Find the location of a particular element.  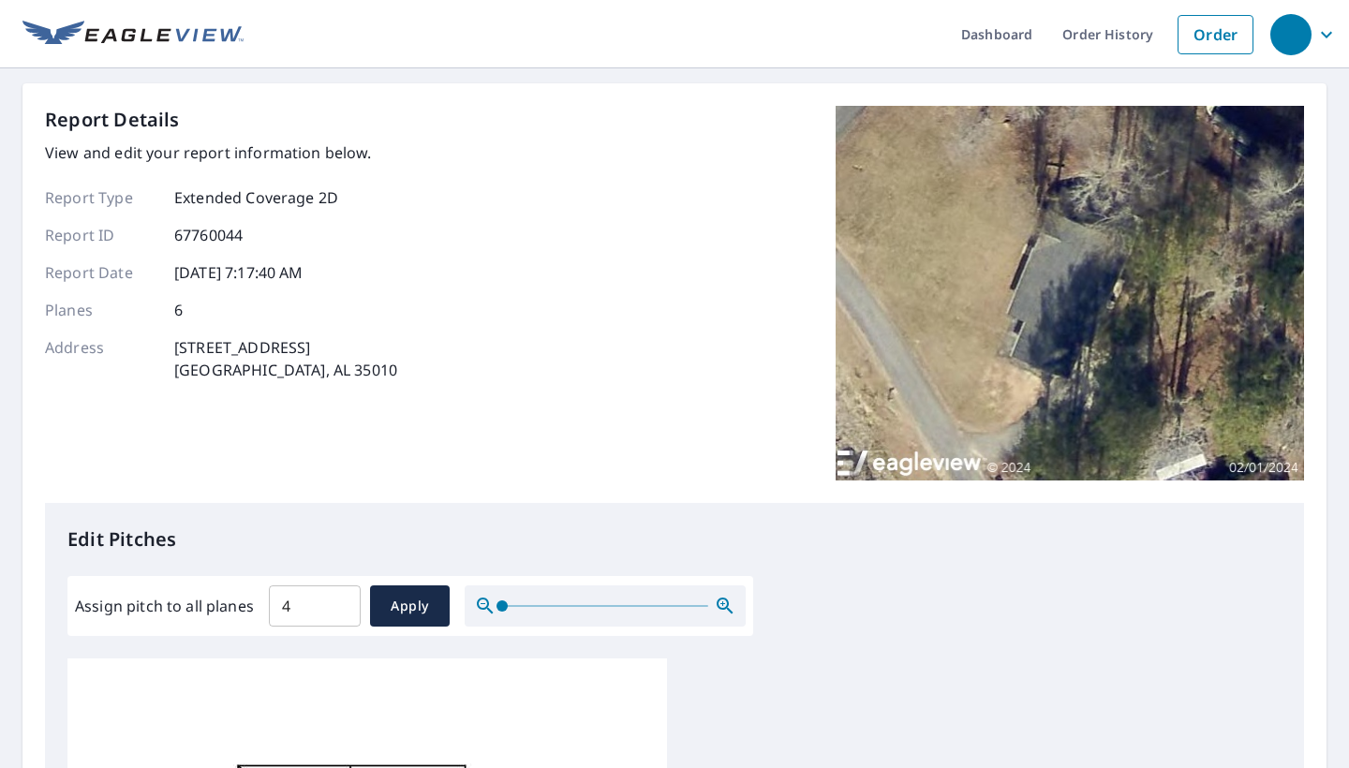

p: Extended Coverage 2D is located at coordinates (256, 198).